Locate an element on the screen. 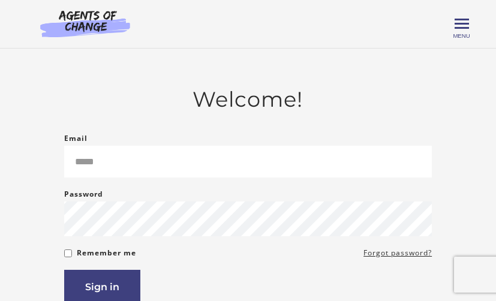 This screenshot has height=301, width=496. span: Menu is located at coordinates (461, 35).